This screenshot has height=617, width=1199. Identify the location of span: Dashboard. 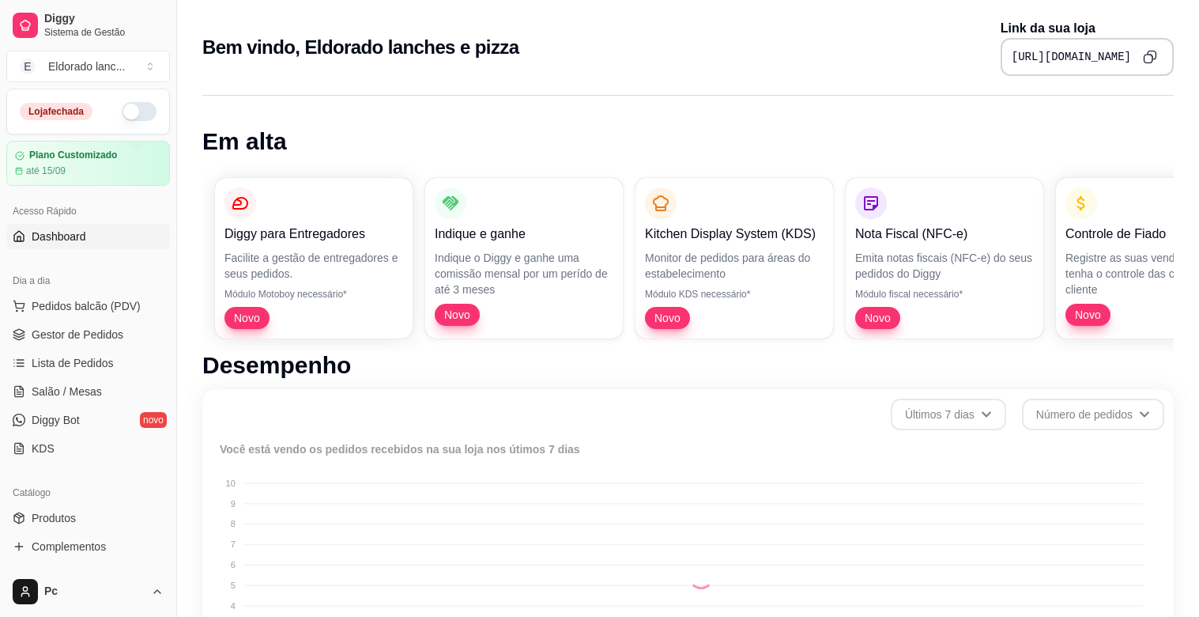
(59, 236).